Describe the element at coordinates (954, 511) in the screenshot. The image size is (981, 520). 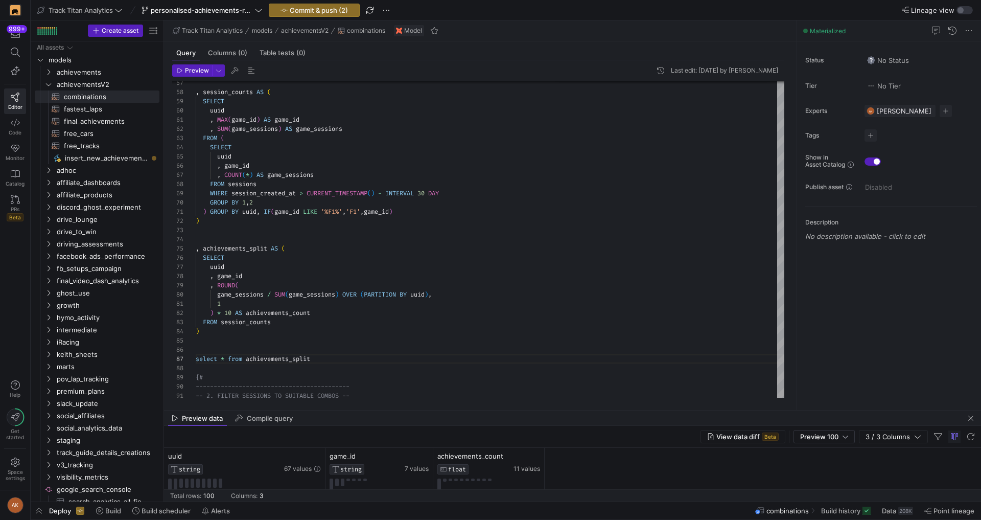
I see `span: Point lineage` at that location.